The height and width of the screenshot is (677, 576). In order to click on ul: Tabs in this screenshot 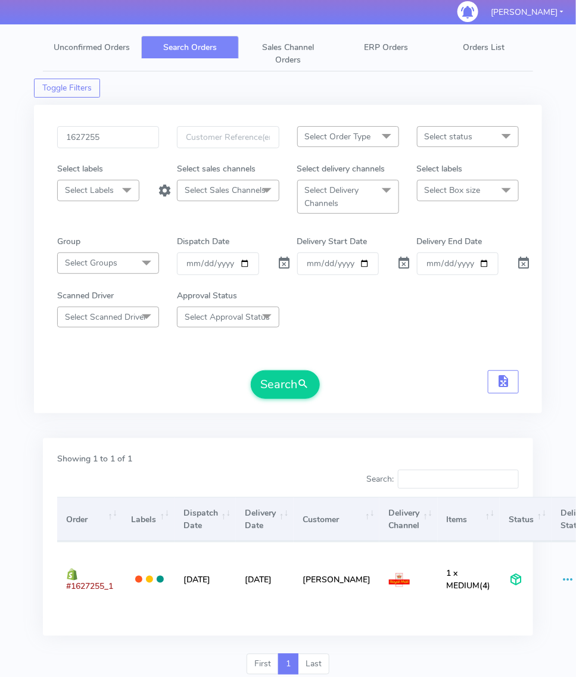, I will do `click(288, 54)`.